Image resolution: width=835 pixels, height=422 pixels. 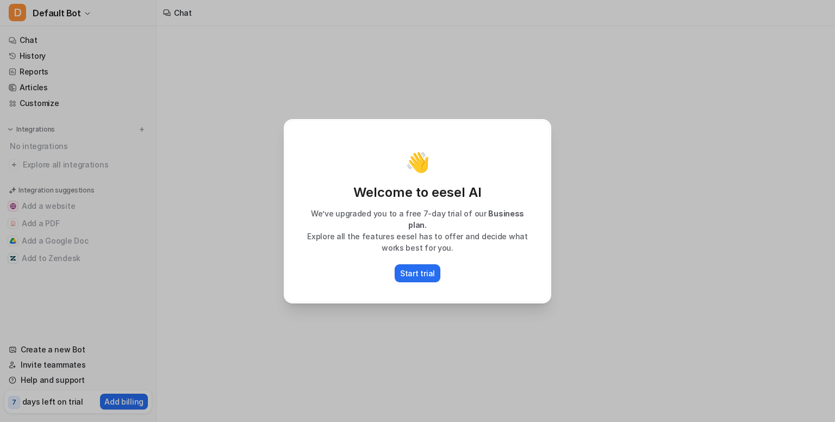 I want to click on p: Welcome to eesel AI, so click(x=418, y=193).